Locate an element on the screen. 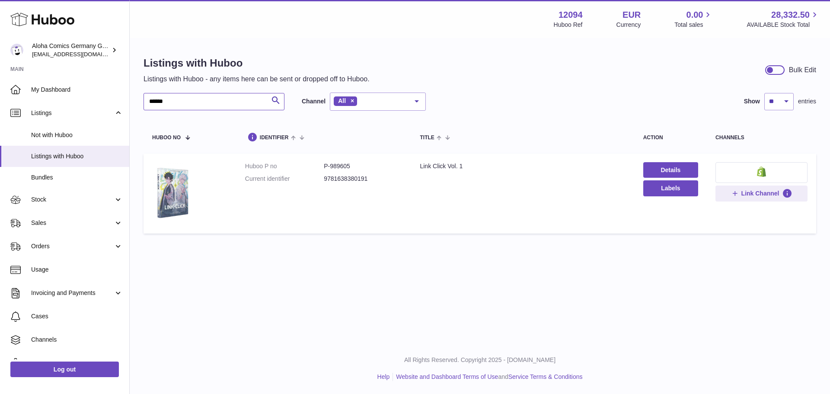  img: internalAdmin-12094@internal.huboo.com is located at coordinates (17, 50).